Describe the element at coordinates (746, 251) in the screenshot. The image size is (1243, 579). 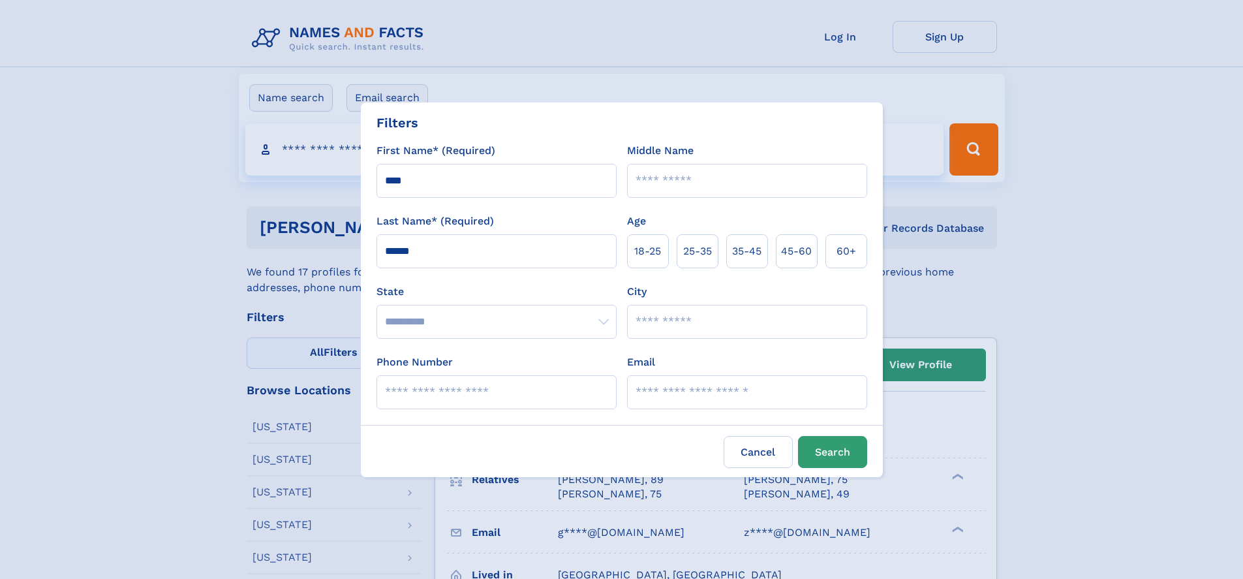
I see `span: 35‑45` at that location.